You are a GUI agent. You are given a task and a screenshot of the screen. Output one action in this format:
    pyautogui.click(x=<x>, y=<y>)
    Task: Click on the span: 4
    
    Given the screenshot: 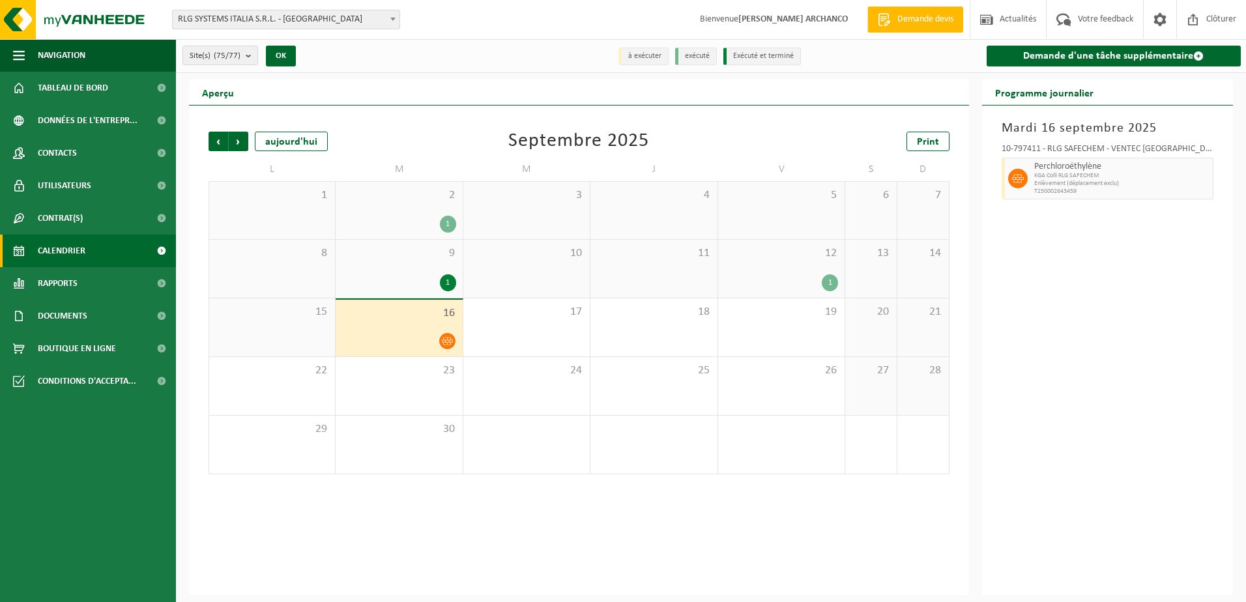 What is the action you would take?
    pyautogui.click(x=654, y=195)
    